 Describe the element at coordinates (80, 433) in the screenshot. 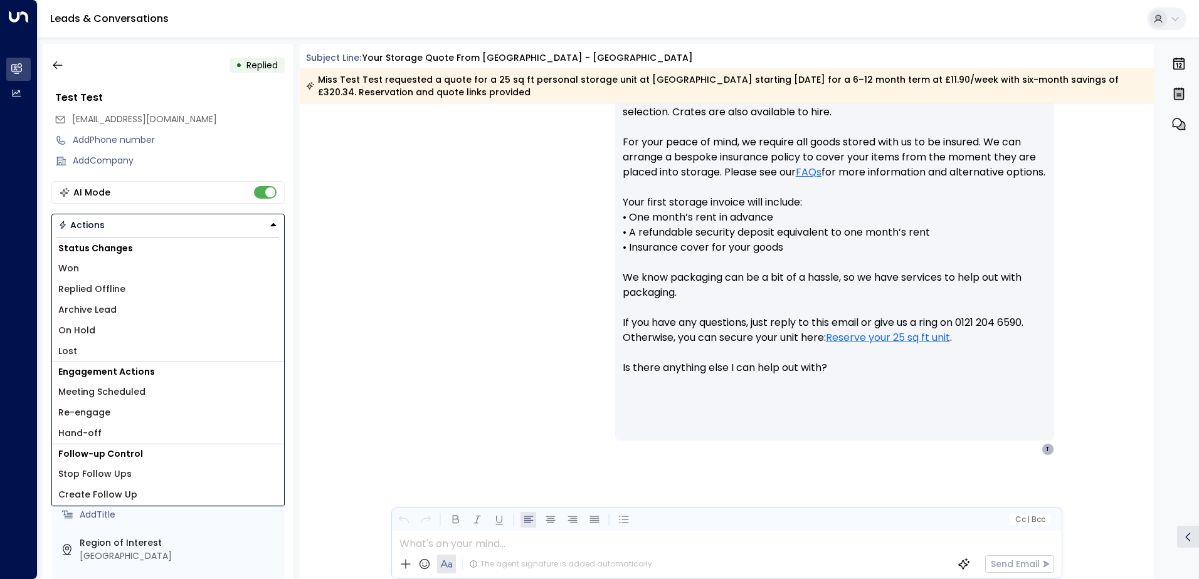

I see `span: Hand-off` at that location.